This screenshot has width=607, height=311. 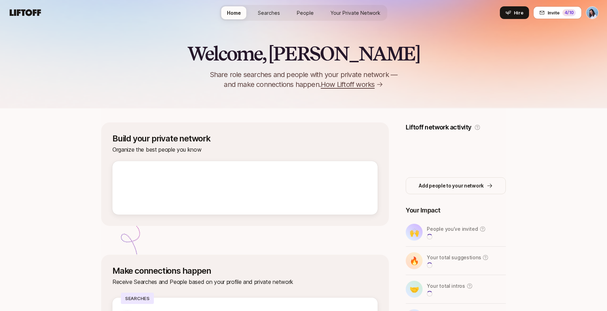 What do you see at coordinates (356, 13) in the screenshot?
I see `a: Your Private Network` at bounding box center [356, 13].